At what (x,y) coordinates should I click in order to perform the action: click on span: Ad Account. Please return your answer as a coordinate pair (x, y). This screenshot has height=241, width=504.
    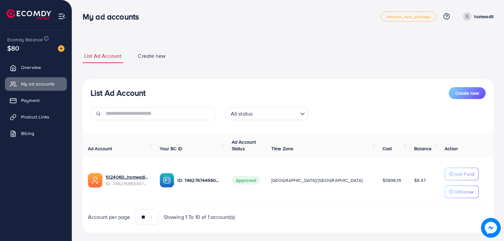
    Looking at the image, I should click on (100, 148).